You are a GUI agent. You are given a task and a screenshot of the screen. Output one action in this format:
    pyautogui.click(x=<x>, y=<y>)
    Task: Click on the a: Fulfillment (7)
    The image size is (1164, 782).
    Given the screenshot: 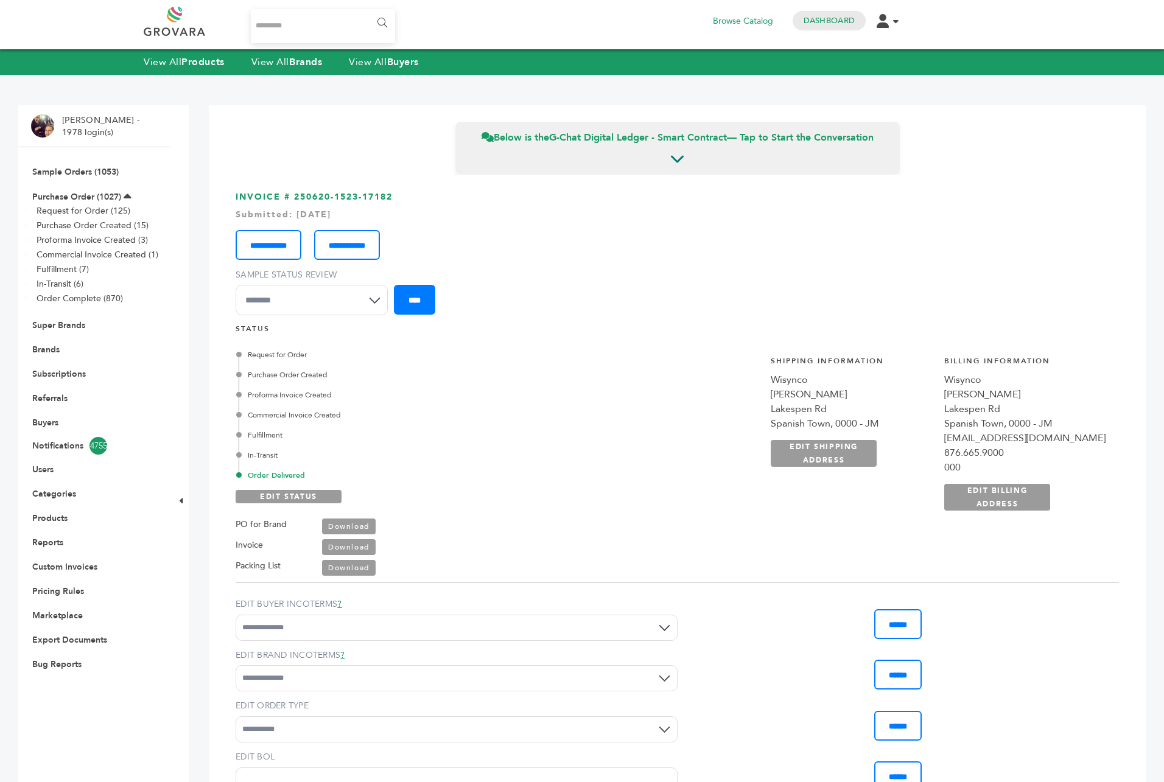 What is the action you would take?
    pyautogui.click(x=63, y=269)
    